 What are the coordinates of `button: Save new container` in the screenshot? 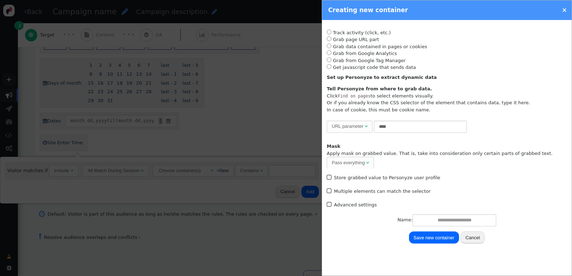 It's located at (434, 238).